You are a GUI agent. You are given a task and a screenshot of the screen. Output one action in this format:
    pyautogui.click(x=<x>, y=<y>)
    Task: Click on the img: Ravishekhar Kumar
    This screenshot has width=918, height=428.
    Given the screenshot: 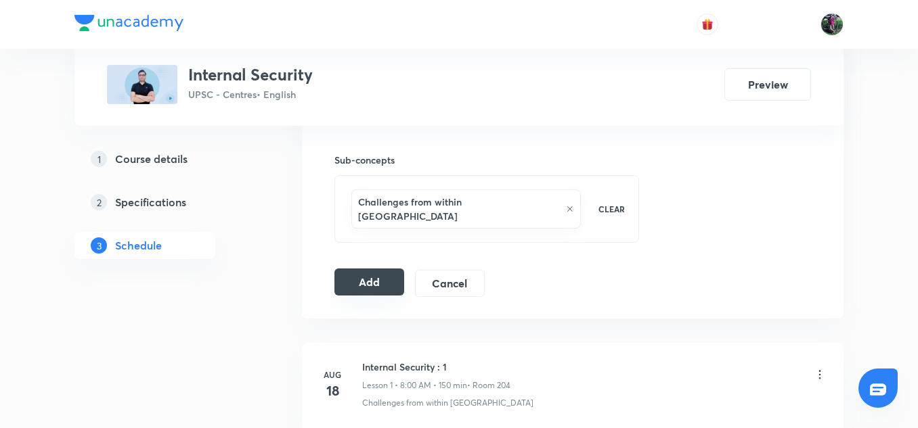 What is the action you would take?
    pyautogui.click(x=832, y=24)
    